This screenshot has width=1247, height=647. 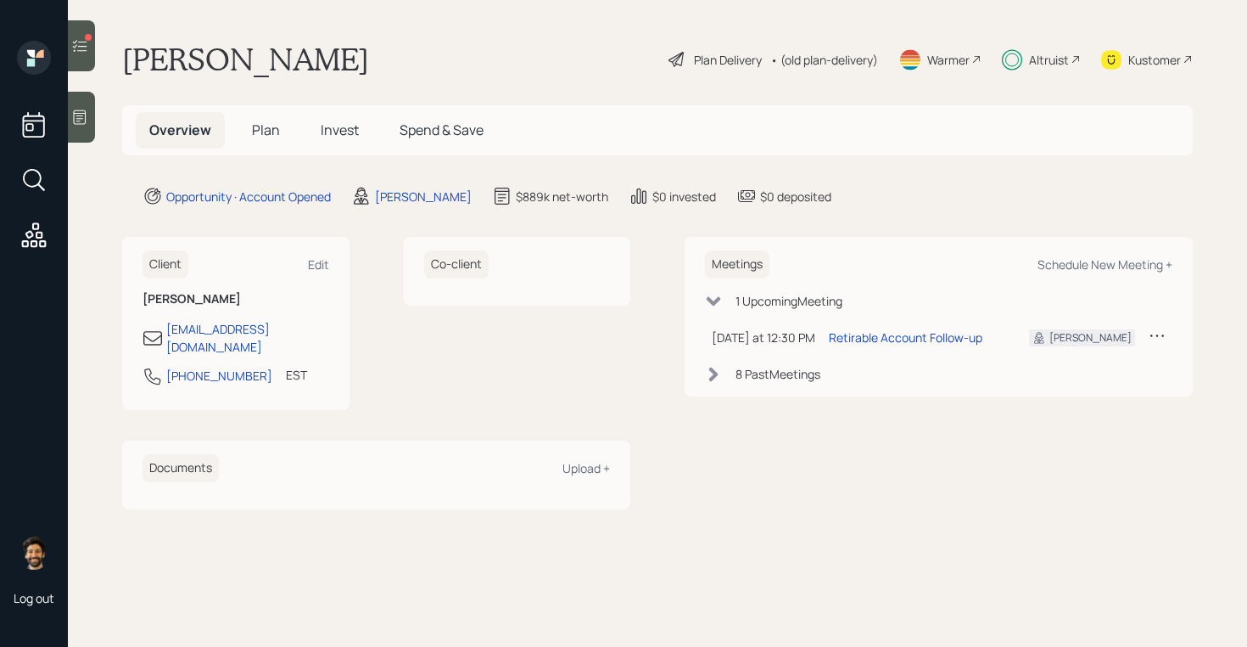 What do you see at coordinates (34, 597) in the screenshot?
I see `div: Log out` at bounding box center [34, 597].